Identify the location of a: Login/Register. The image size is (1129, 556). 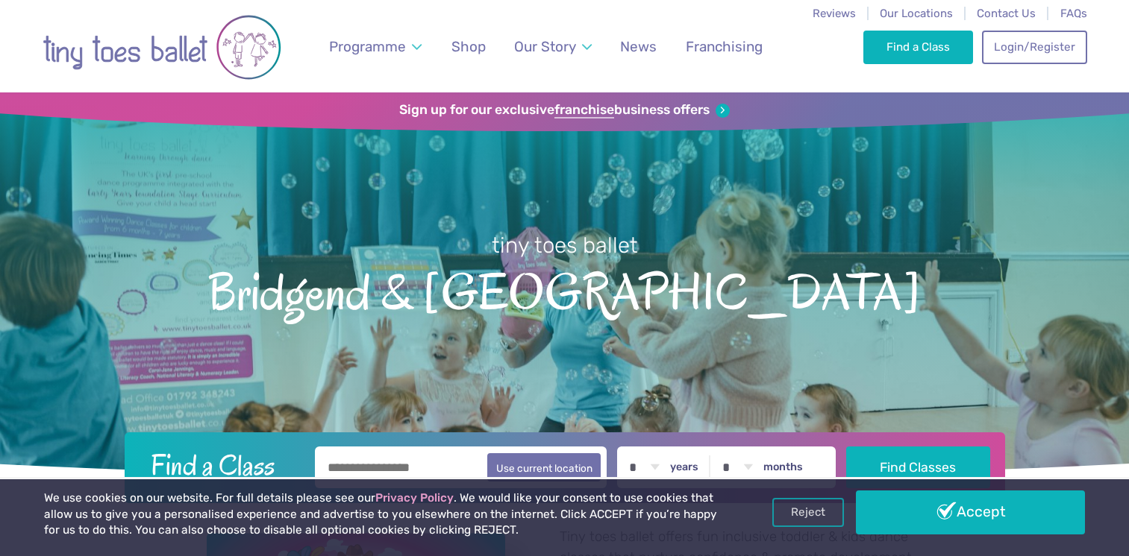
(1034, 47).